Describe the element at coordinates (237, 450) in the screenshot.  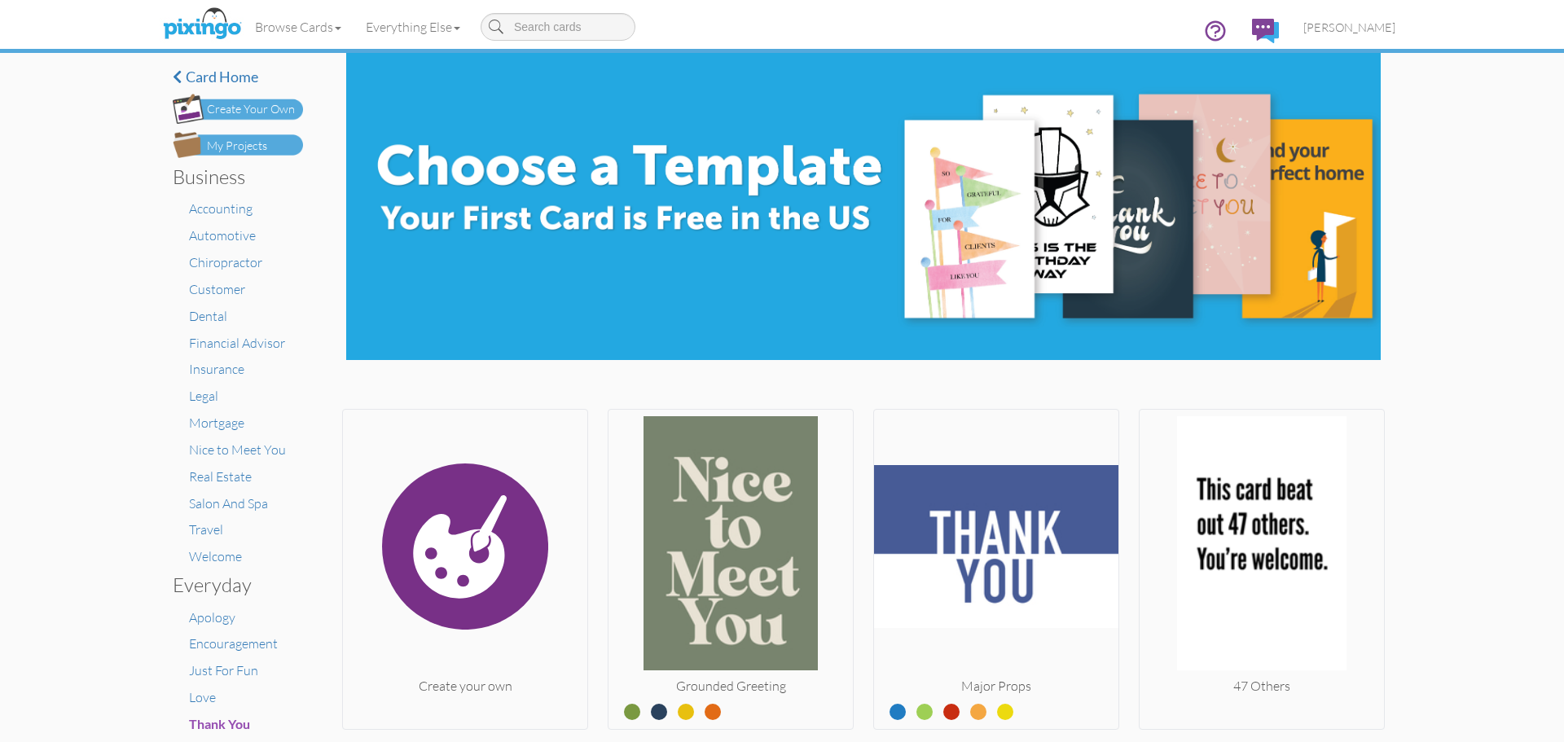
I see `a: Nice to Meet You` at that location.